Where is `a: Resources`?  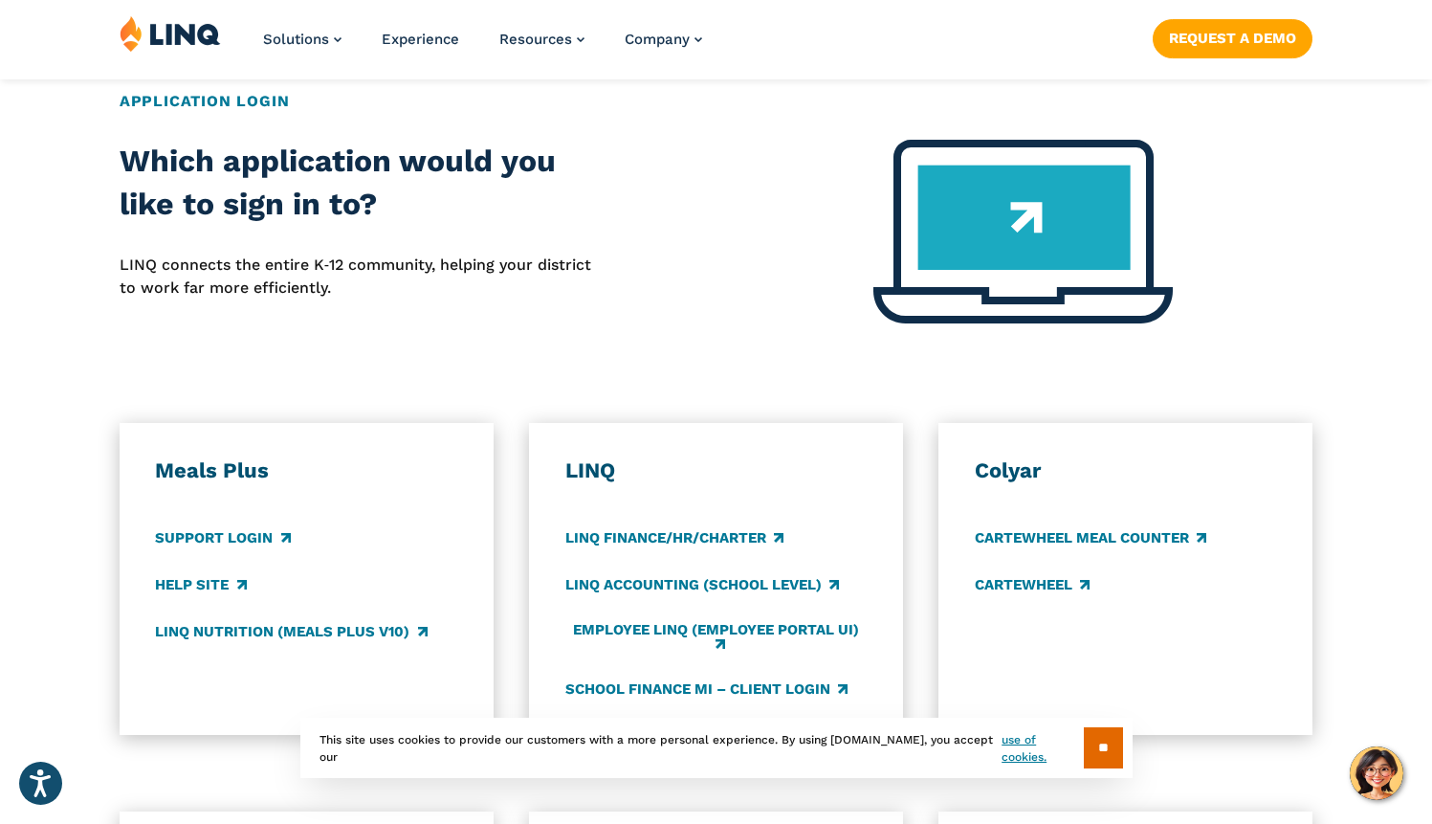 a: Resources is located at coordinates (542, 39).